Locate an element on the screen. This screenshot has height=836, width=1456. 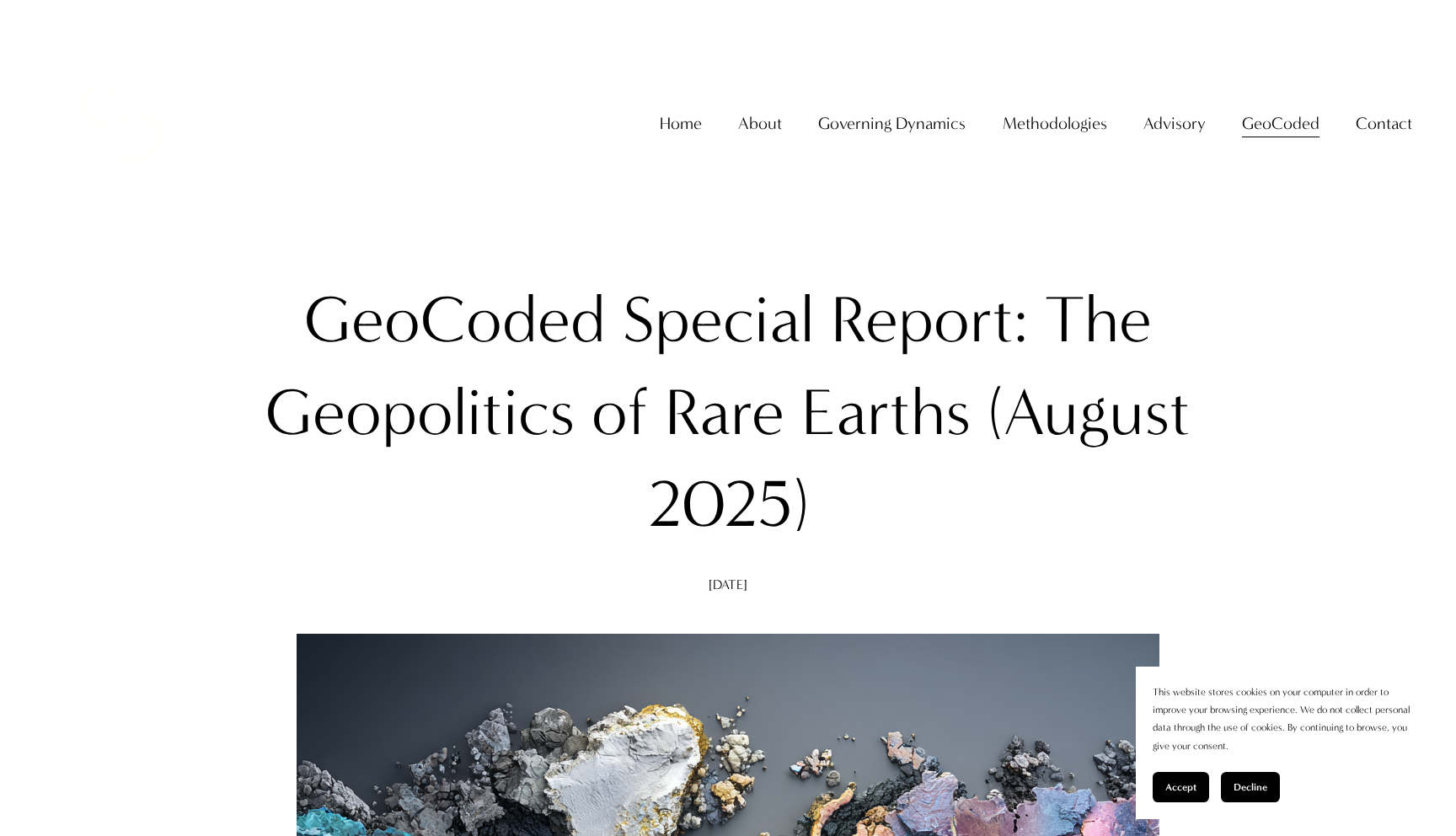
div: 2025) is located at coordinates (728, 504).